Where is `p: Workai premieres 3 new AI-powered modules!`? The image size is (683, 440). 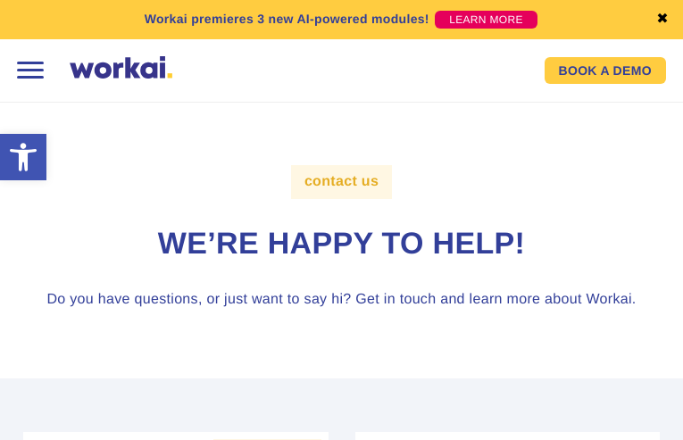
p: Workai premieres 3 new AI-powered modules! is located at coordinates (287, 19).